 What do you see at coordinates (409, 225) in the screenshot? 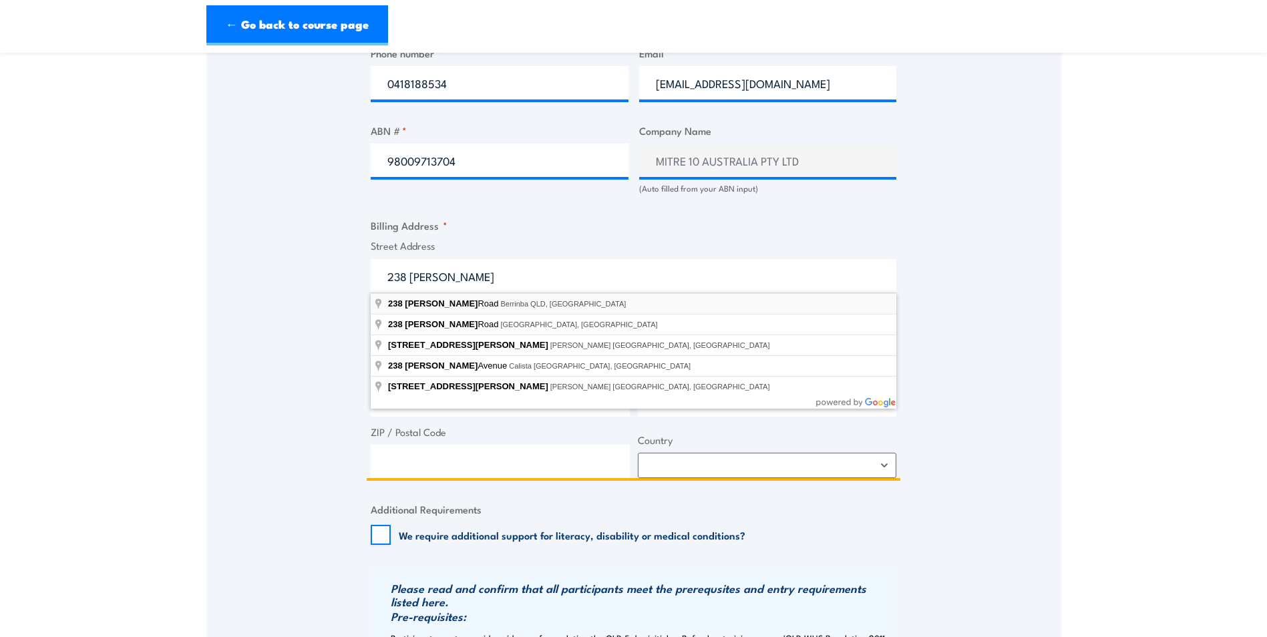
I see `legend: Billing Address` at bounding box center [409, 225].